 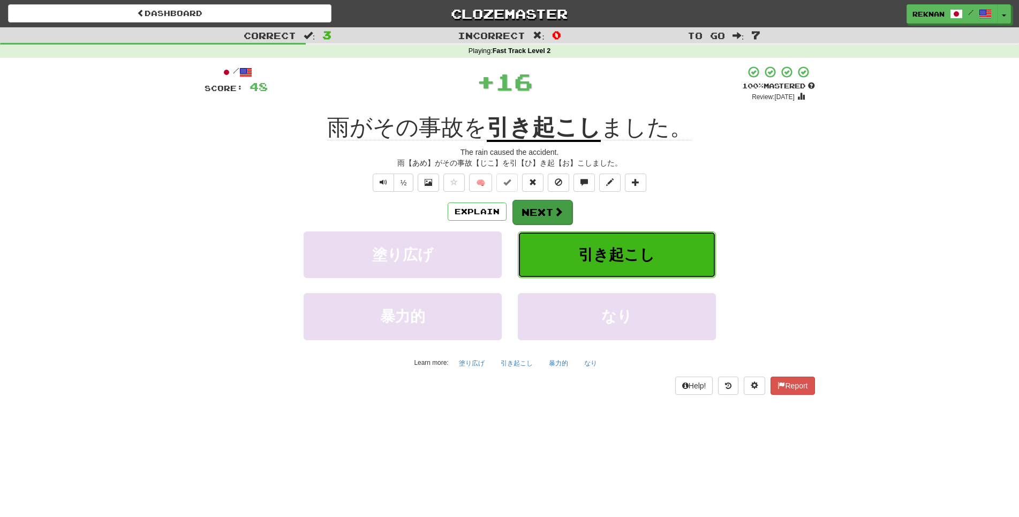 I want to click on span: Correct, so click(x=270, y=35).